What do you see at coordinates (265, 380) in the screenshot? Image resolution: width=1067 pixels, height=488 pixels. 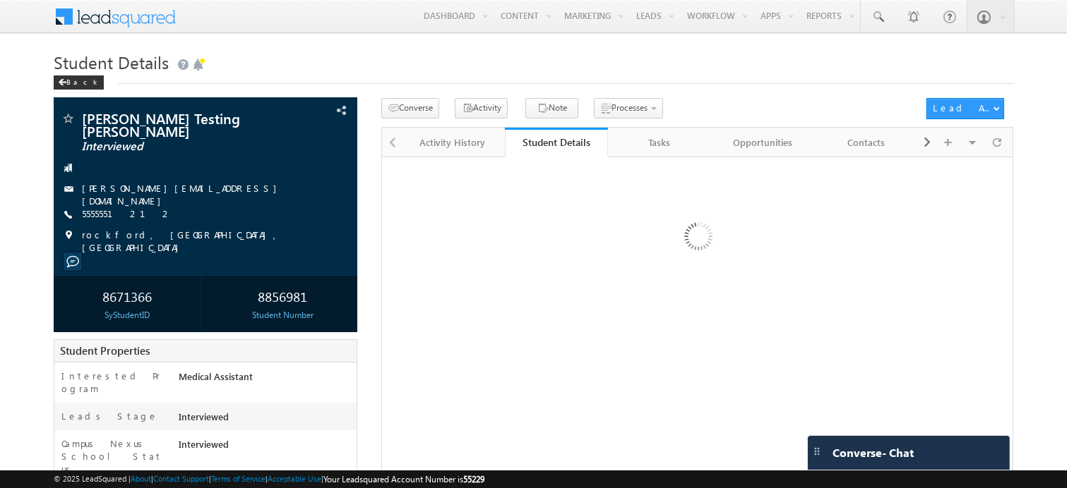 I see `div: Medical Assistant` at bounding box center [265, 380].